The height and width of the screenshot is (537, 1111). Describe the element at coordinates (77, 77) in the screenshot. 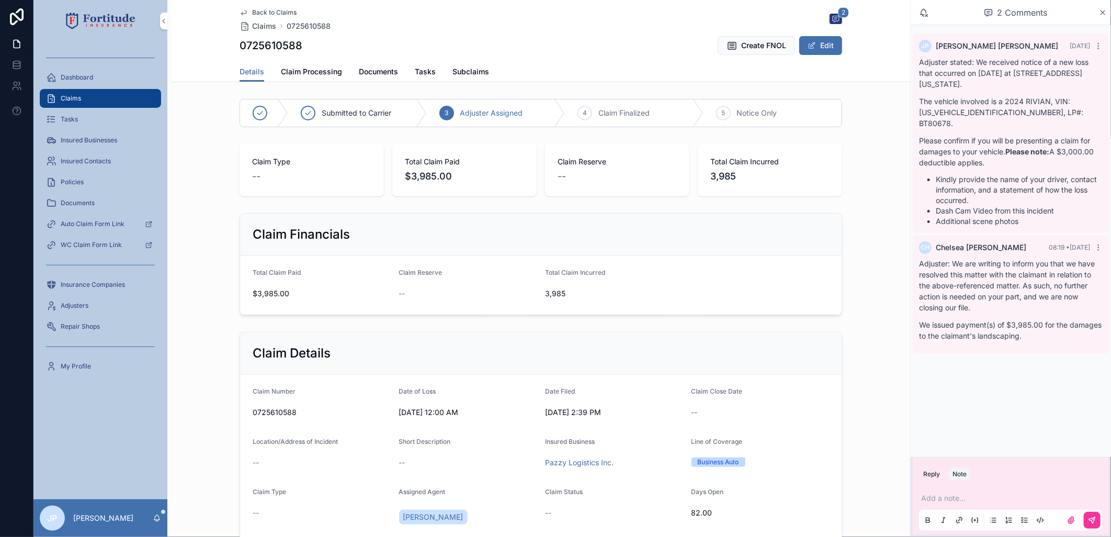

I see `span: Dashboard` at that location.